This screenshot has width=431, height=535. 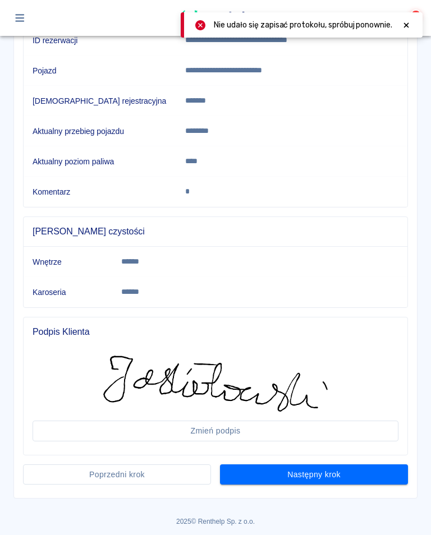 I want to click on span: Nie udało się zapisać protokołu, spróbuj ponownie., so click(x=303, y=25).